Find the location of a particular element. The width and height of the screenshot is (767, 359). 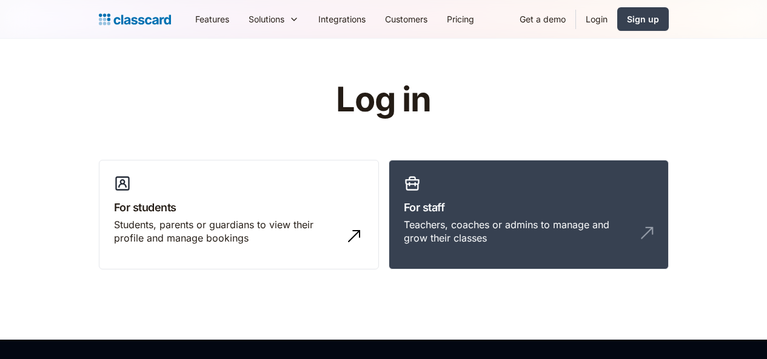

div: Students, parents or guardians to view their profile and manage bookings is located at coordinates (227, 231).